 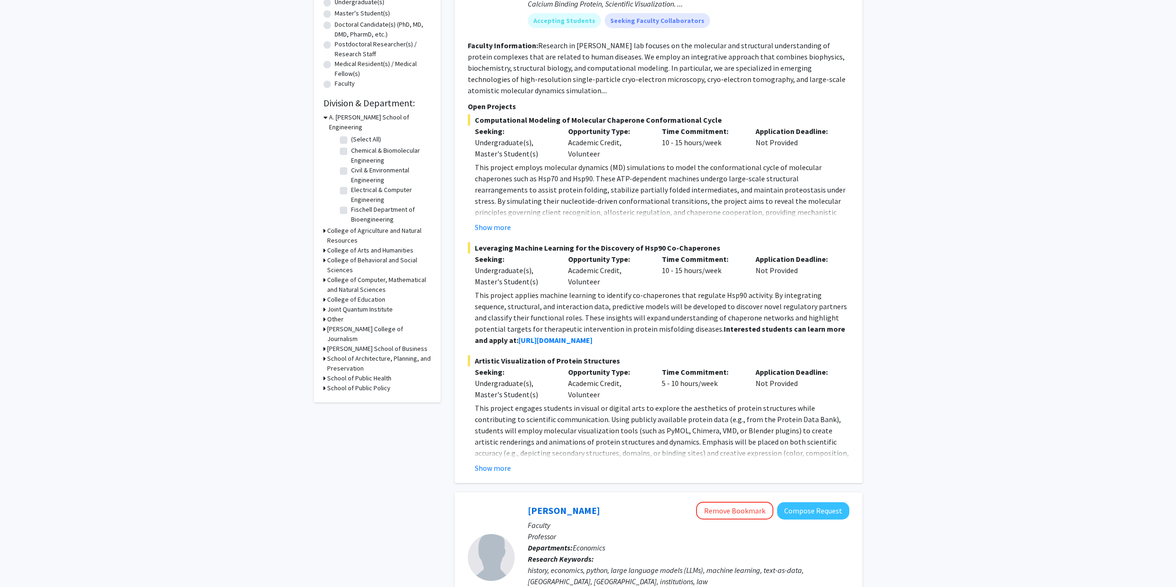 I want to click on p: This project applies machine learning to identify co-chaperones that regulate Hsp90 activity. By ..., so click(x=662, y=318).